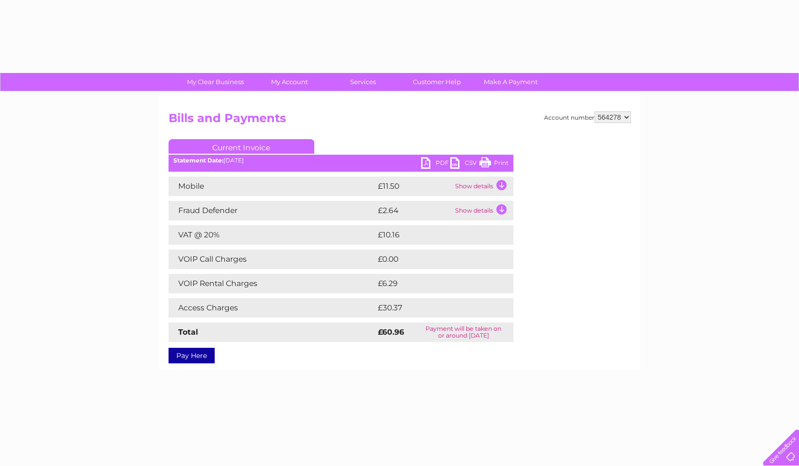 Image resolution: width=799 pixels, height=466 pixels. Describe the element at coordinates (272, 186) in the screenshot. I see `td: Mobile` at that location.